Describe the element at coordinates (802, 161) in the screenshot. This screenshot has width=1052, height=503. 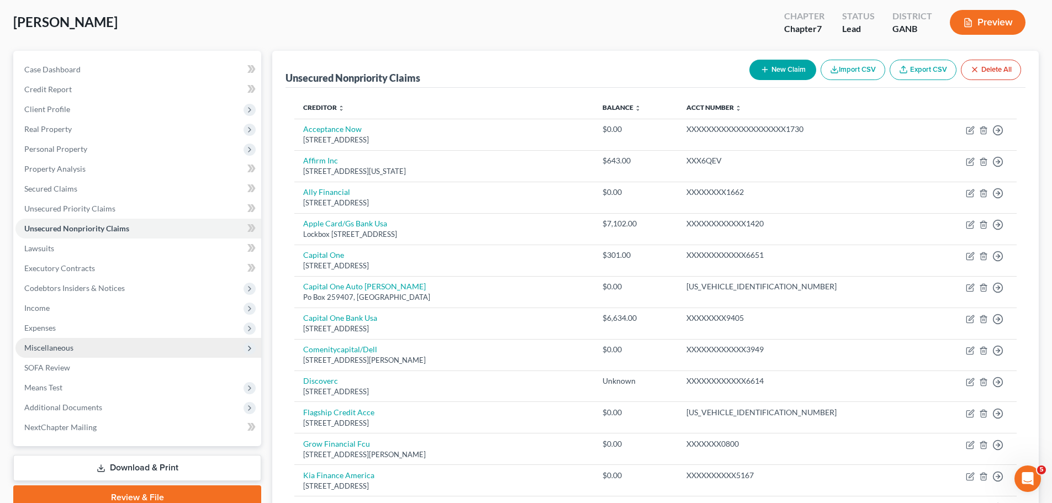
I see `div: XXX6QEV` at that location.